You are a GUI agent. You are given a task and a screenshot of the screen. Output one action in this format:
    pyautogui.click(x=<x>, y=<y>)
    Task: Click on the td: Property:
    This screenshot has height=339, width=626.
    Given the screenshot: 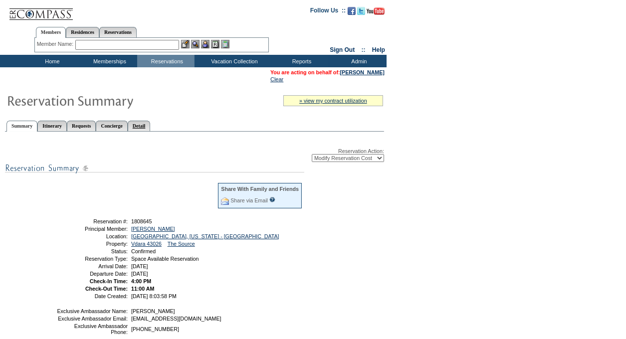 What is the action you would take?
    pyautogui.click(x=92, y=244)
    